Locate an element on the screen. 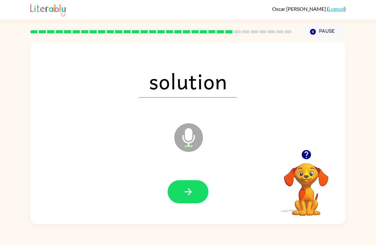  video: Your browser must support playing .mp4 files to use Literably. Please try using another browser. is located at coordinates (306, 185).